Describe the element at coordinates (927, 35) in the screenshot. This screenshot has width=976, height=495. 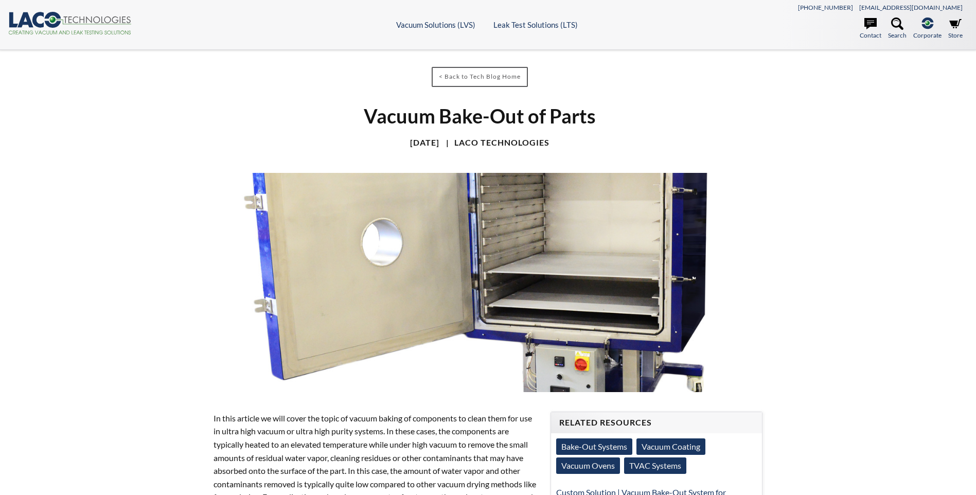
I see `span: Corporate` at that location.